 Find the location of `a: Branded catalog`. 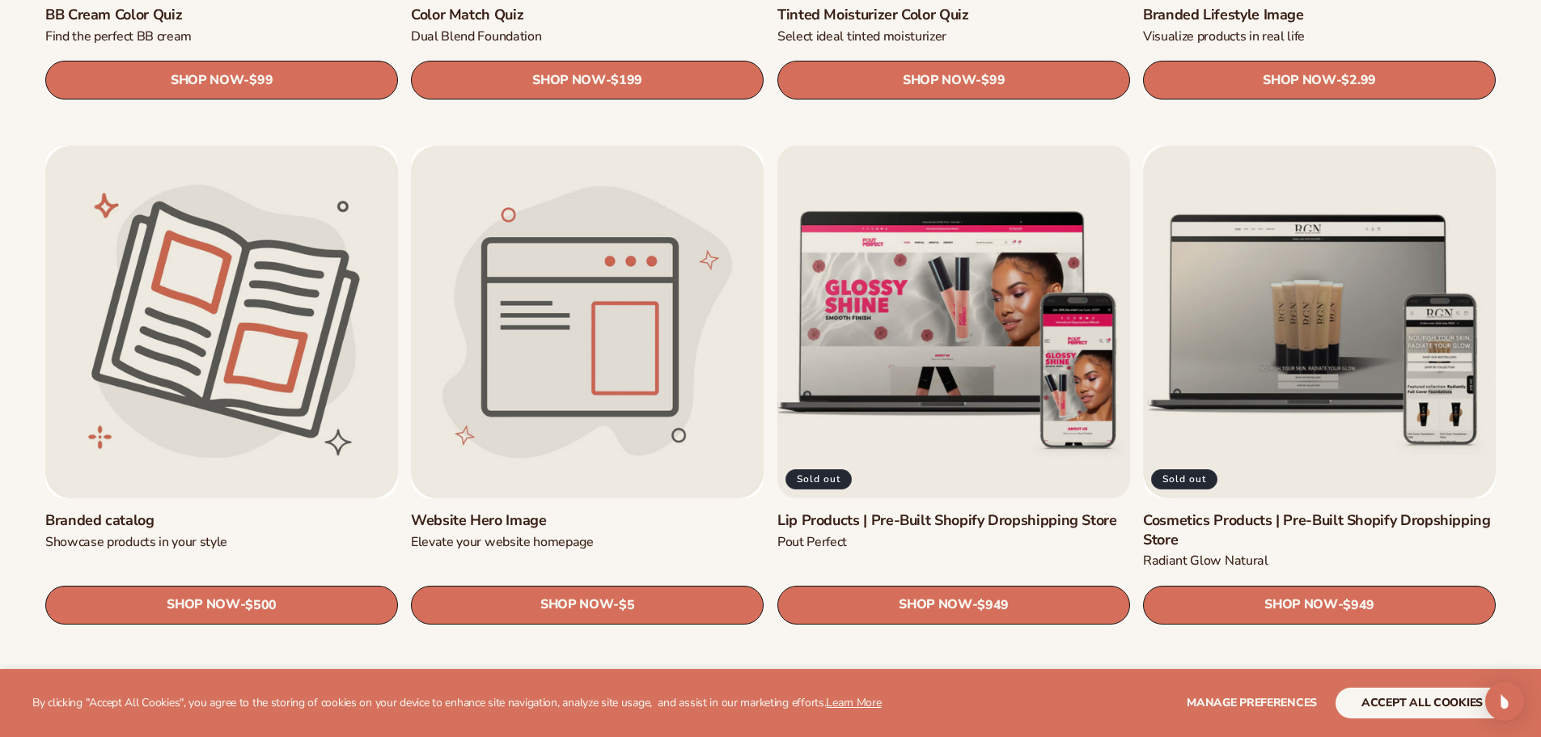

a: Branded catalog is located at coordinates (222, 520).